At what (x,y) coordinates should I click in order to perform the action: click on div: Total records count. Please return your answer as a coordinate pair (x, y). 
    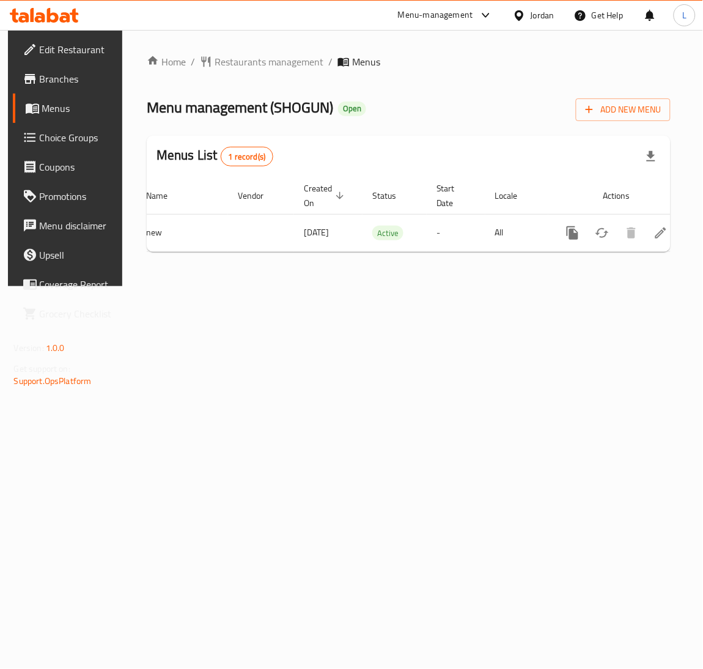
    Looking at the image, I should click on (247, 156).